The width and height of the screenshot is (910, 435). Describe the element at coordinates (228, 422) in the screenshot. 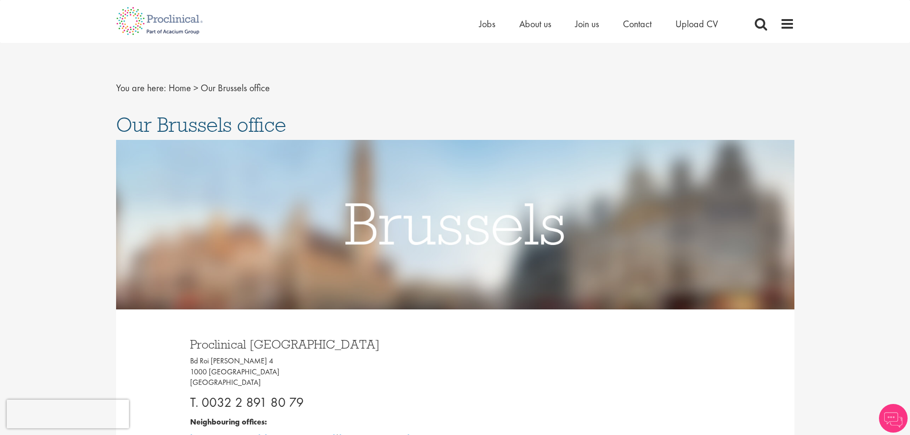

I see `b: Neighbouring offices:` at that location.